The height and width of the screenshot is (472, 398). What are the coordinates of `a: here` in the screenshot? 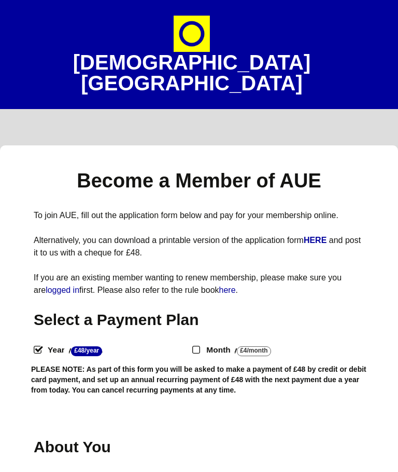 It's located at (228, 290).